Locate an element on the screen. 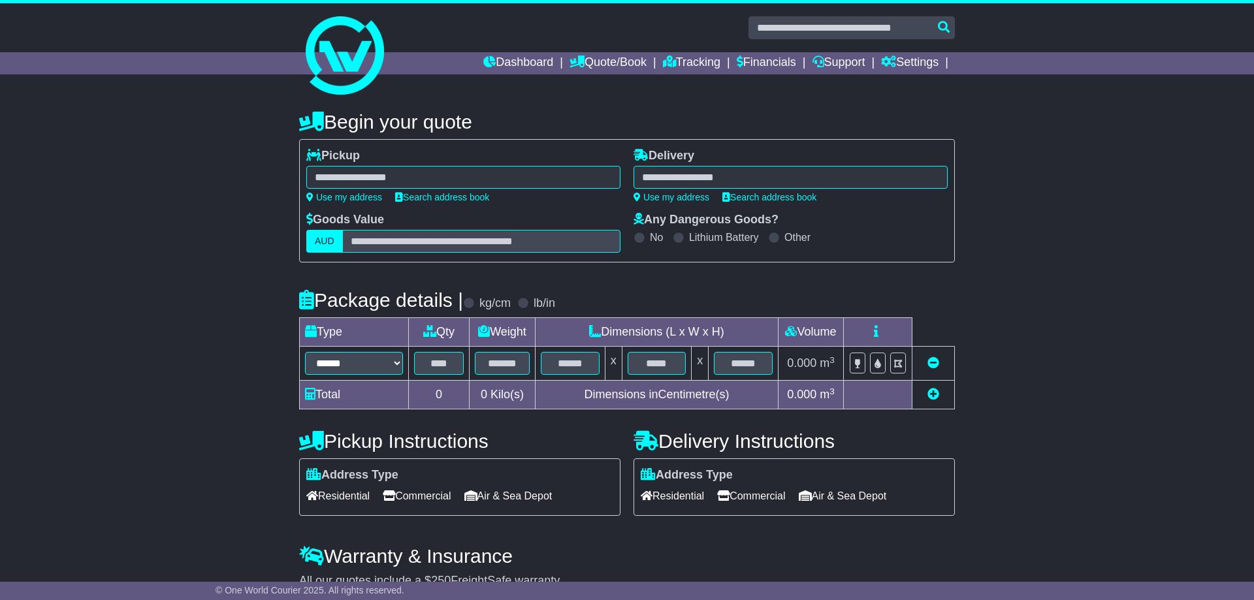  label: No is located at coordinates (657, 237).